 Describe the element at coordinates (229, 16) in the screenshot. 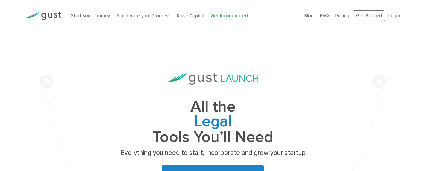

I see `a: Get Incorporated` at that location.